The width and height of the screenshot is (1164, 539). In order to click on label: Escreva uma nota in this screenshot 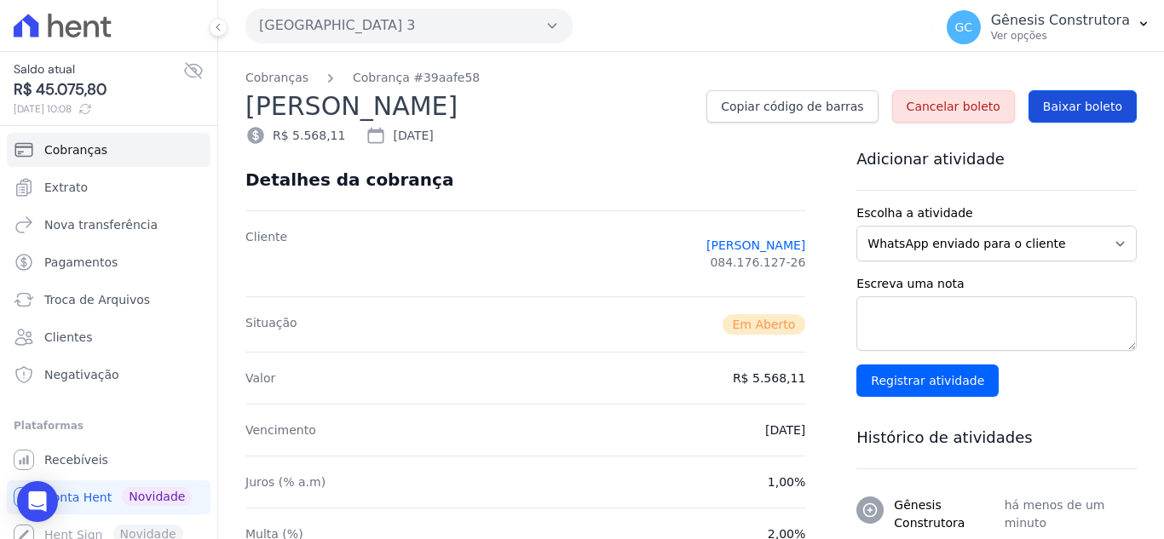, I will do `click(996, 284)`.